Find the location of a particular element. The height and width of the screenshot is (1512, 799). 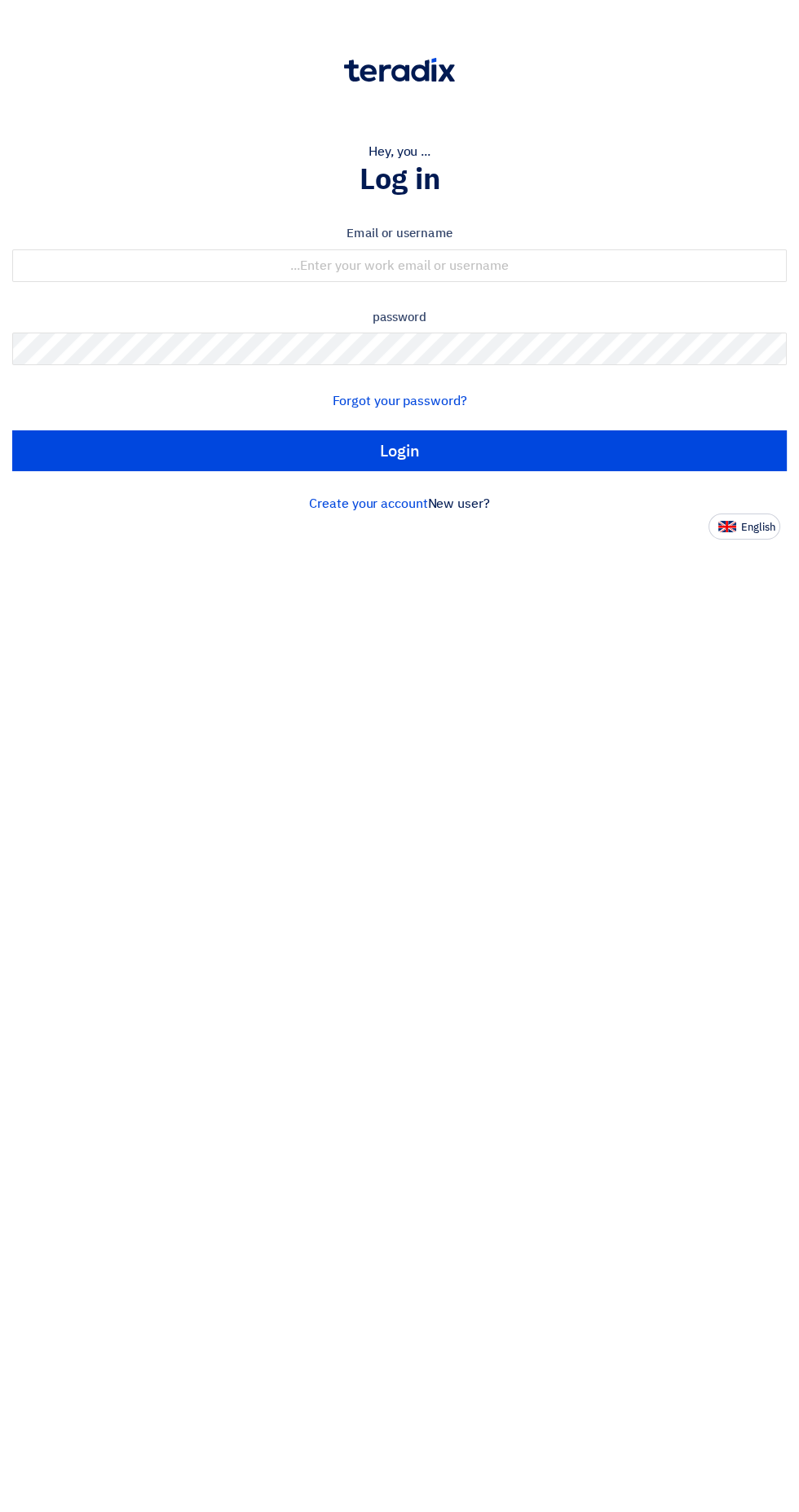

font: password is located at coordinates (400, 317).